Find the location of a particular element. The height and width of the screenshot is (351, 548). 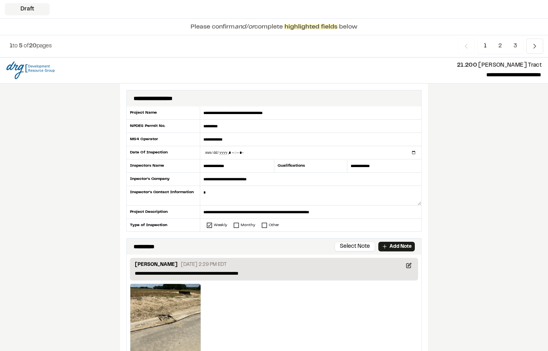

div: MS4 Operator is located at coordinates (163, 139).